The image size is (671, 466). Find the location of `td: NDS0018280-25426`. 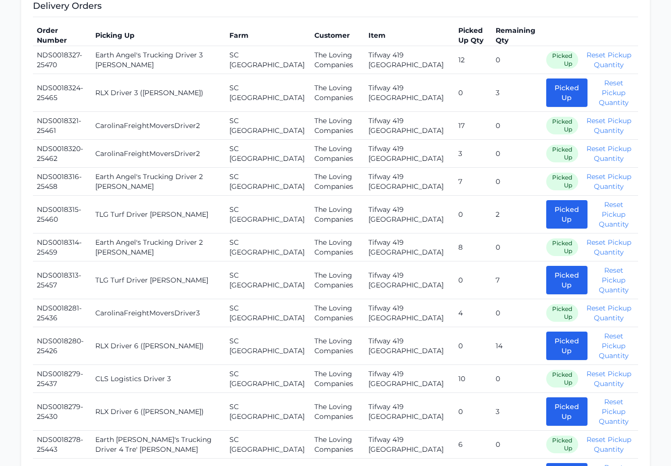

td: NDS0018280-25426 is located at coordinates (62, 346).